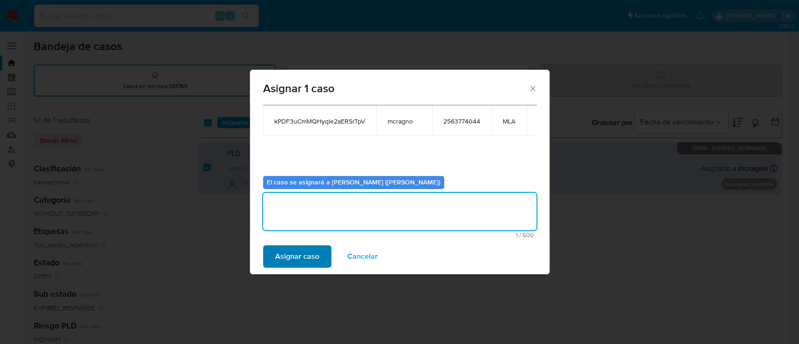 The height and width of the screenshot is (344, 799). What do you see at coordinates (362, 256) in the screenshot?
I see `span: Cancelar` at bounding box center [362, 256].